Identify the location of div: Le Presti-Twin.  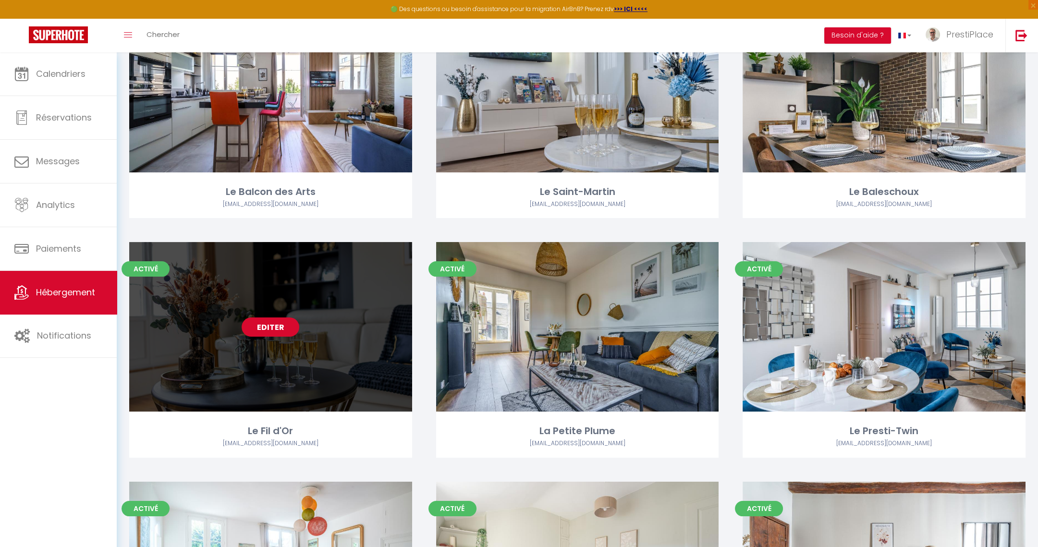
(884, 431).